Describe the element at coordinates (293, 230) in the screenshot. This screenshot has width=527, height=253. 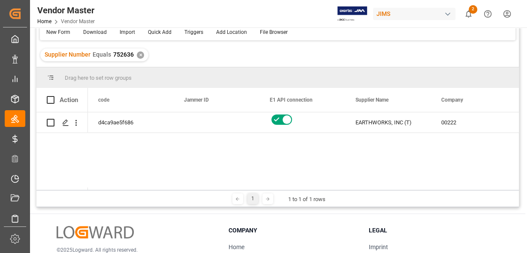
I see `h3: Company` at that location.